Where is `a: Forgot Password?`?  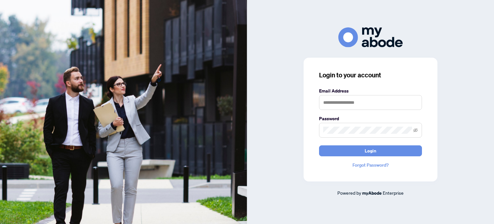 a: Forgot Password? is located at coordinates (371, 165).